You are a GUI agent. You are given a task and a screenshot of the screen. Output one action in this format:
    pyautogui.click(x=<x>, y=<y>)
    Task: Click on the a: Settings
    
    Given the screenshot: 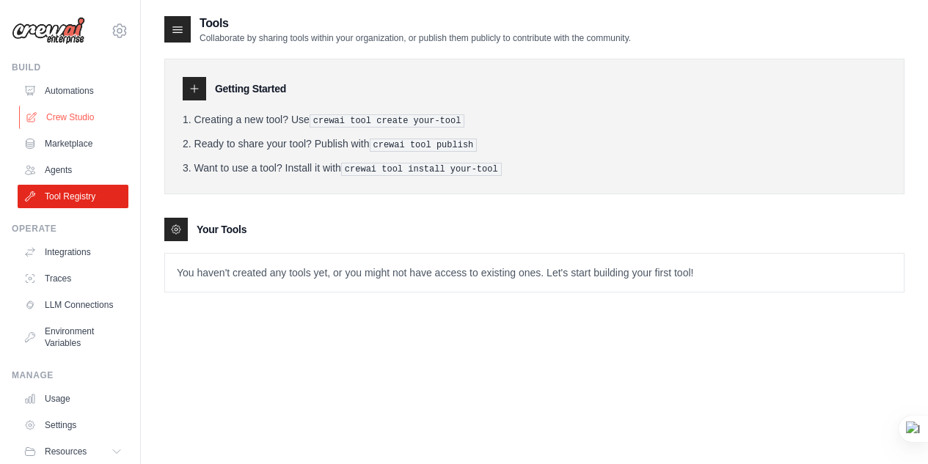 What is the action you would take?
    pyautogui.click(x=73, y=425)
    